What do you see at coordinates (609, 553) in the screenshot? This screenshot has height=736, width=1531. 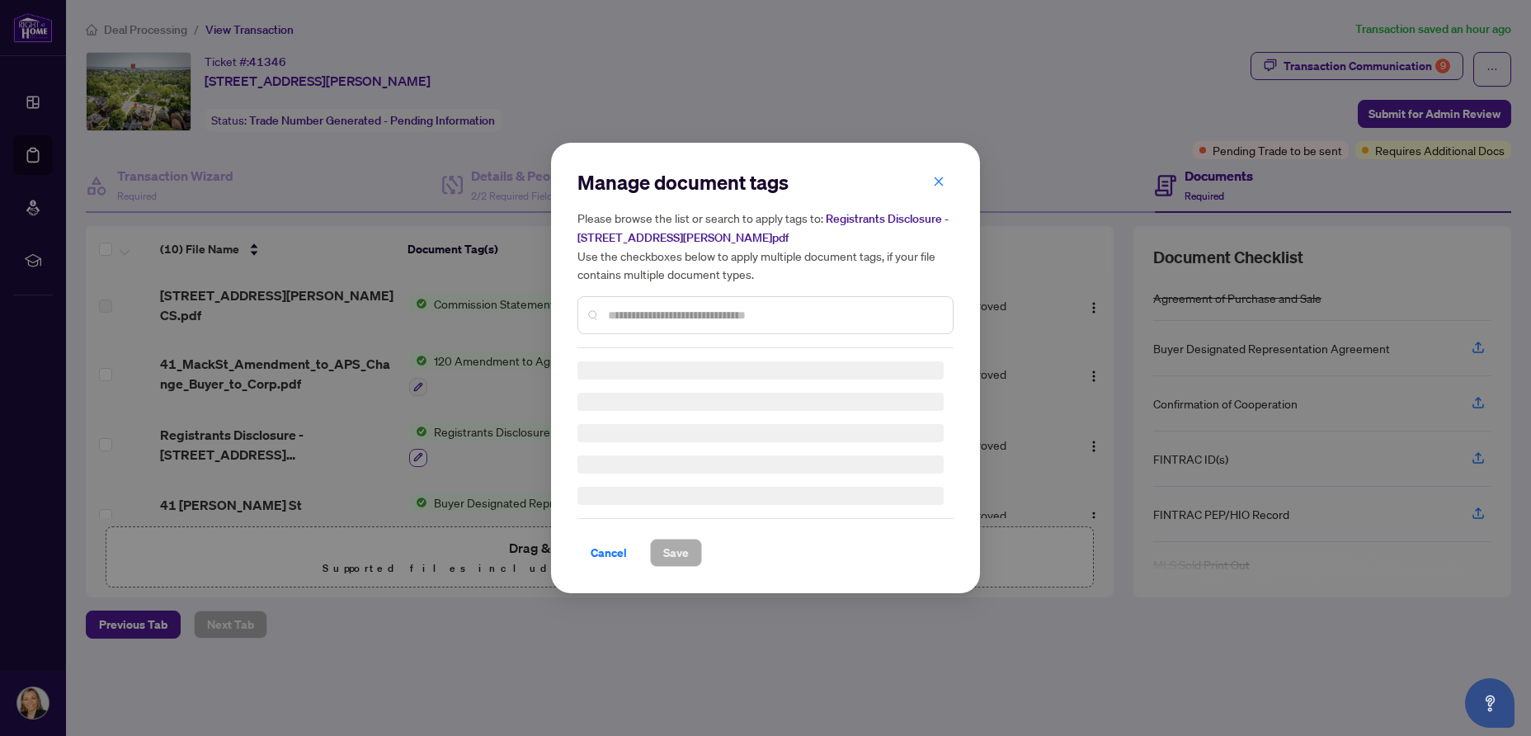 I see `span: Cancel` at bounding box center [609, 553].